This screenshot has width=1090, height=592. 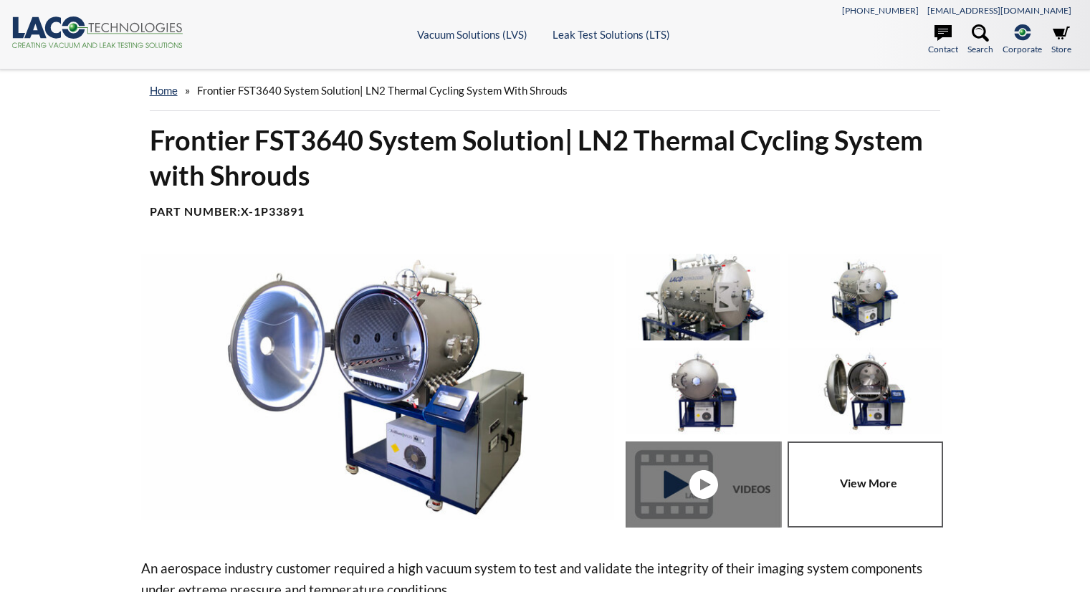 What do you see at coordinates (981, 40) in the screenshot?
I see `a: Search` at bounding box center [981, 40].